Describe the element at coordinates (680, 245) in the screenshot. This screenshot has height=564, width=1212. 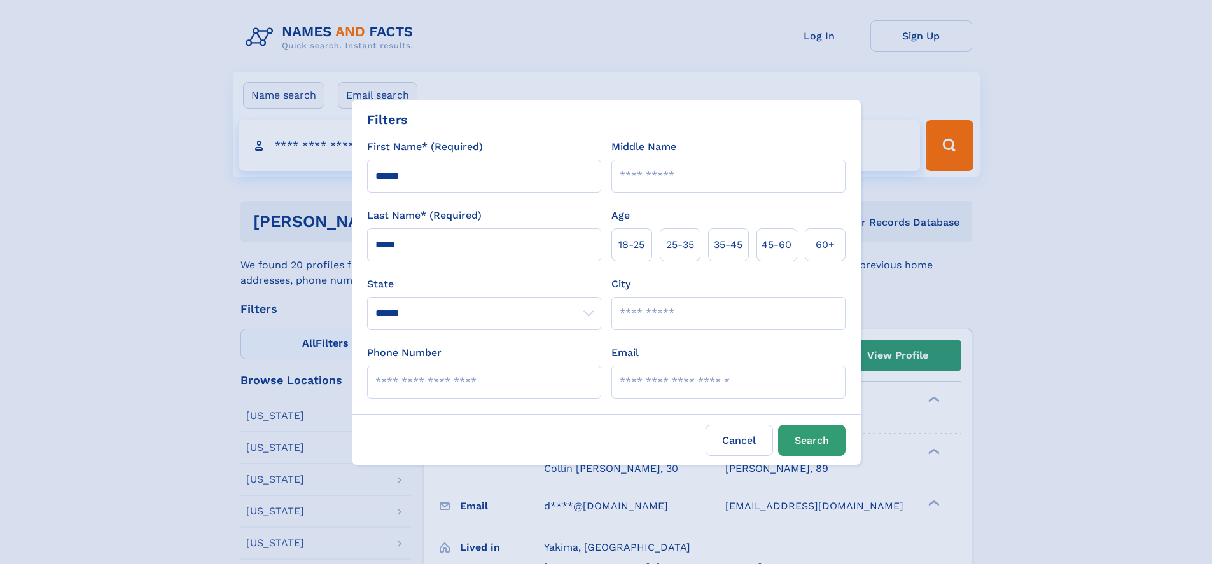
I see `span: 25‑35` at that location.